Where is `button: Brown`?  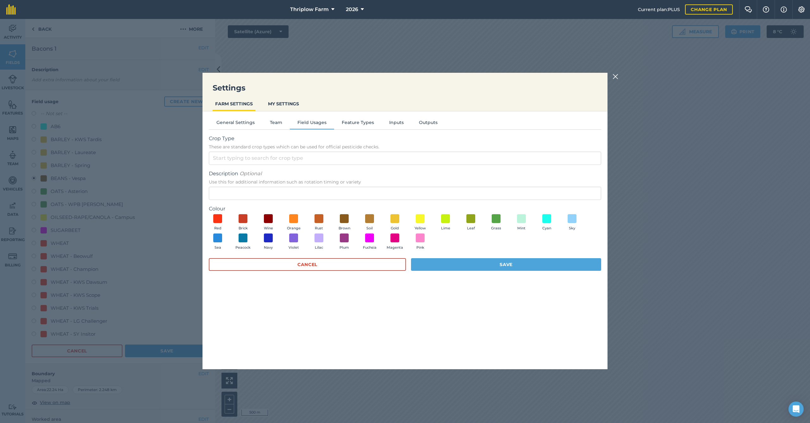
button: Brown is located at coordinates (344, 223).